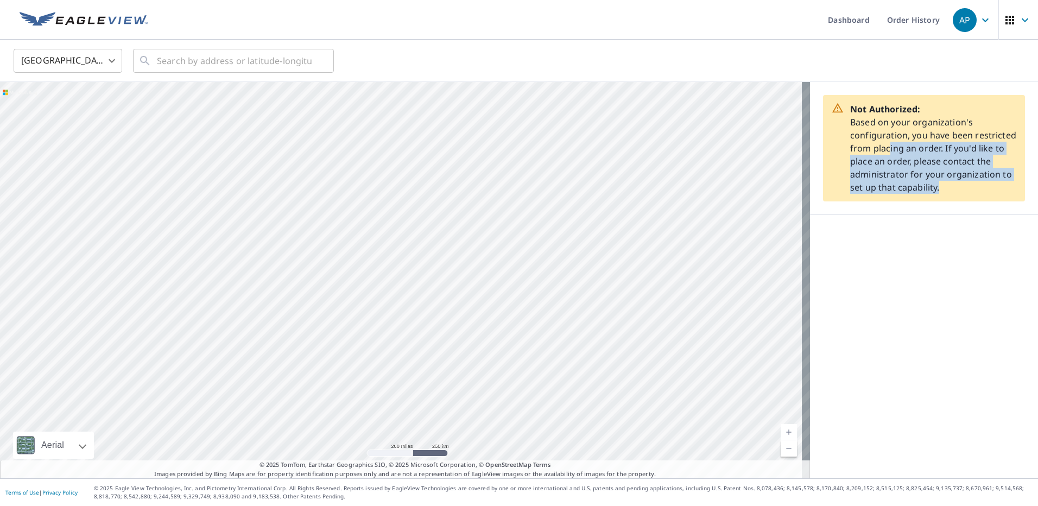  Describe the element at coordinates (885, 109) in the screenshot. I see `strong: Not Authorized:` at that location.